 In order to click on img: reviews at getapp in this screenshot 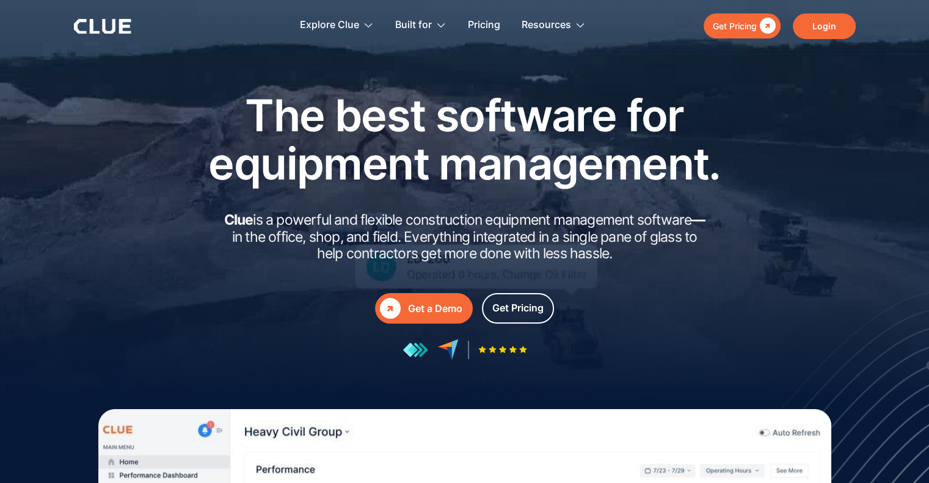, I will do `click(415, 350)`.